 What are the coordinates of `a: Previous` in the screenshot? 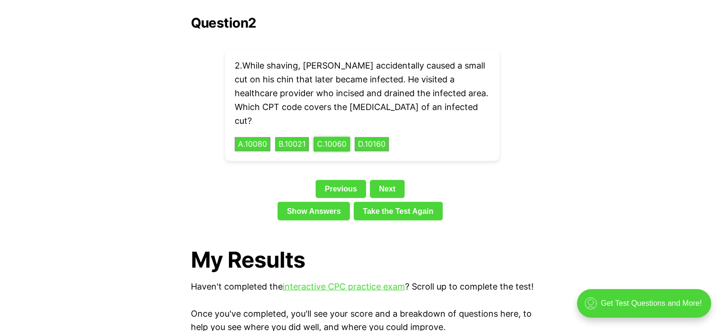 It's located at (341, 189).